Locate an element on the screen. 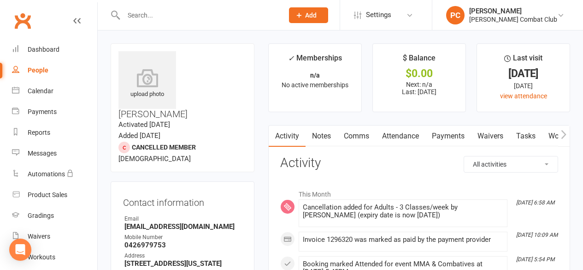 The height and width of the screenshot is (270, 583). span: No active memberships is located at coordinates (315, 85).